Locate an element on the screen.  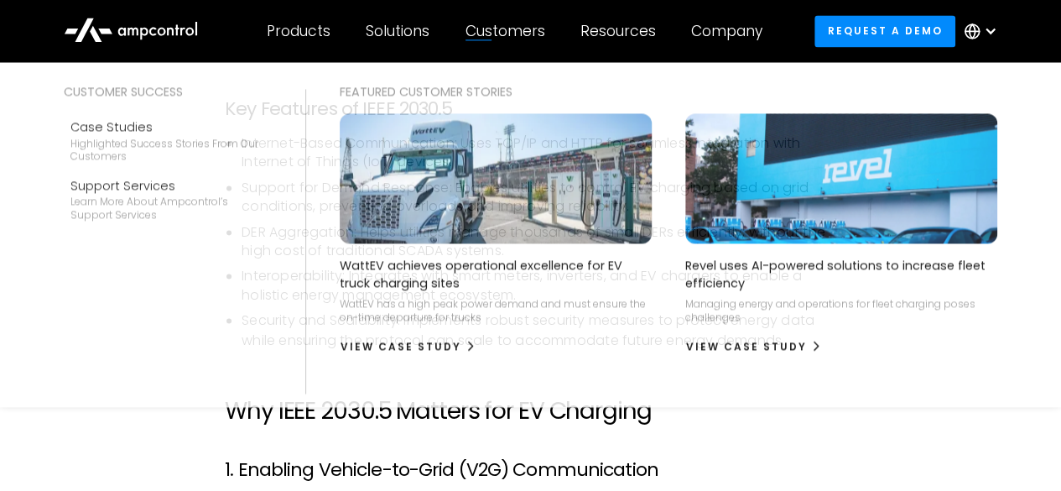
div: Customer success is located at coordinates (168, 91).